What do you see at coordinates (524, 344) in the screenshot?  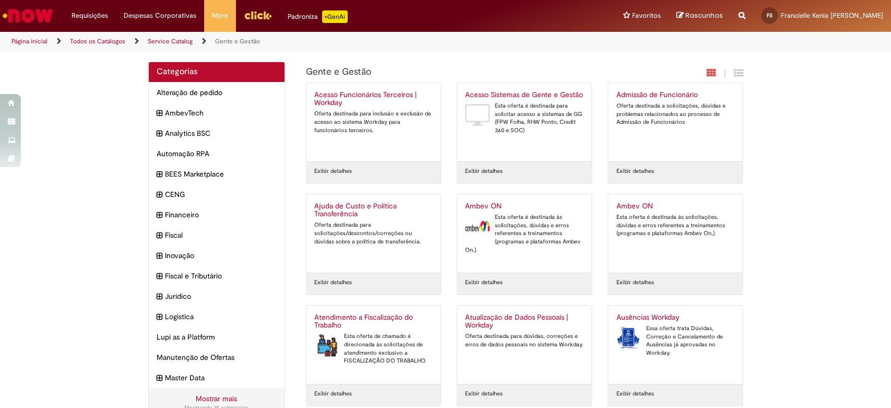 I see `a: Atualização de Dados Pessoais | Workday Oferta destinada para dúvidas, correções e erros de dados...` at bounding box center [524, 344].